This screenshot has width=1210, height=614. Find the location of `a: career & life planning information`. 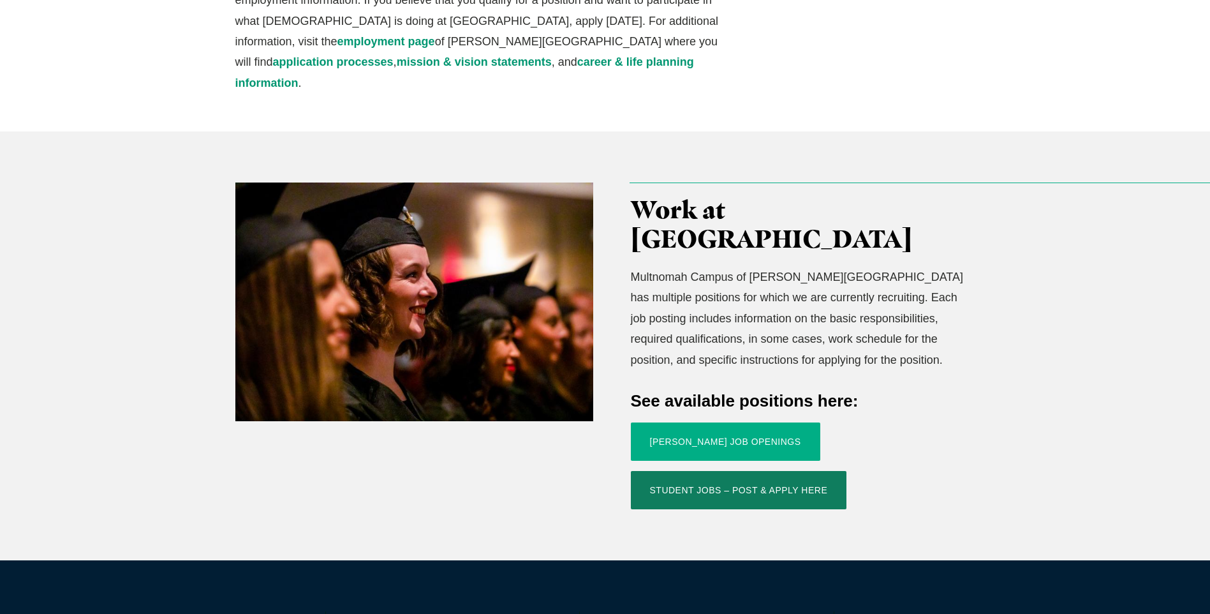

a: career & life planning information is located at coordinates (464, 72).